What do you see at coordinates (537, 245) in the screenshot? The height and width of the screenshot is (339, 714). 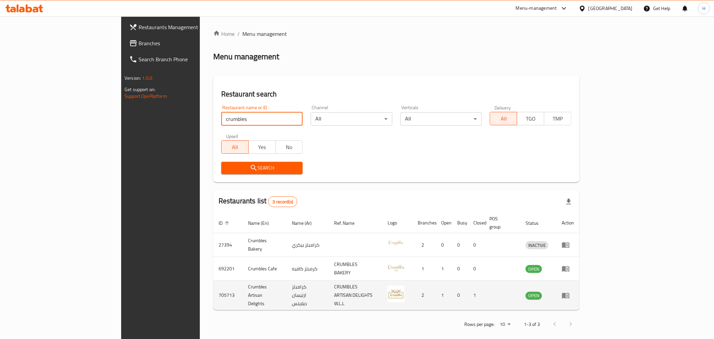 I see `div: INACTIVE` at bounding box center [537, 245].